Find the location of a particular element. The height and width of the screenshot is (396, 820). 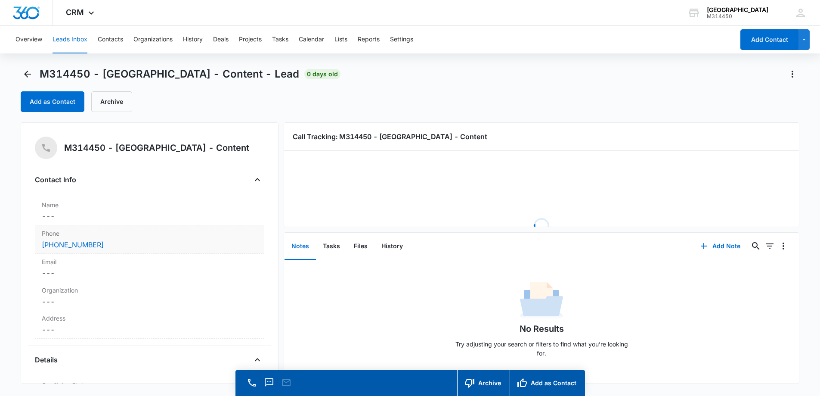

button: Add Note is located at coordinates (720, 246).